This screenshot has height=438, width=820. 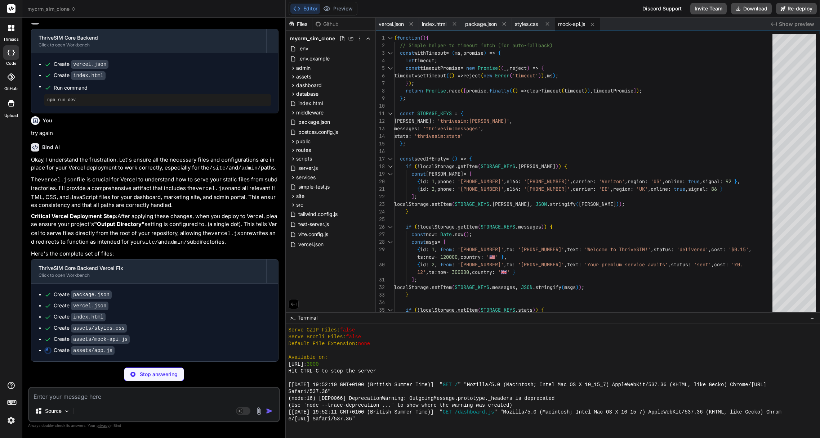 What do you see at coordinates (445, 189) in the screenshot?
I see `span: phone` at bounding box center [445, 189].